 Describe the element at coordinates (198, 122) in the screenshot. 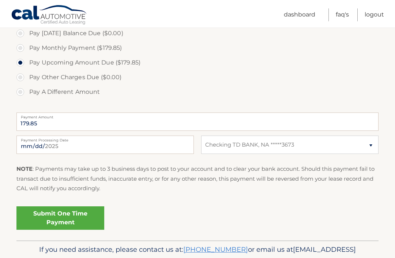

I see `input: Payment Amount` at that location.